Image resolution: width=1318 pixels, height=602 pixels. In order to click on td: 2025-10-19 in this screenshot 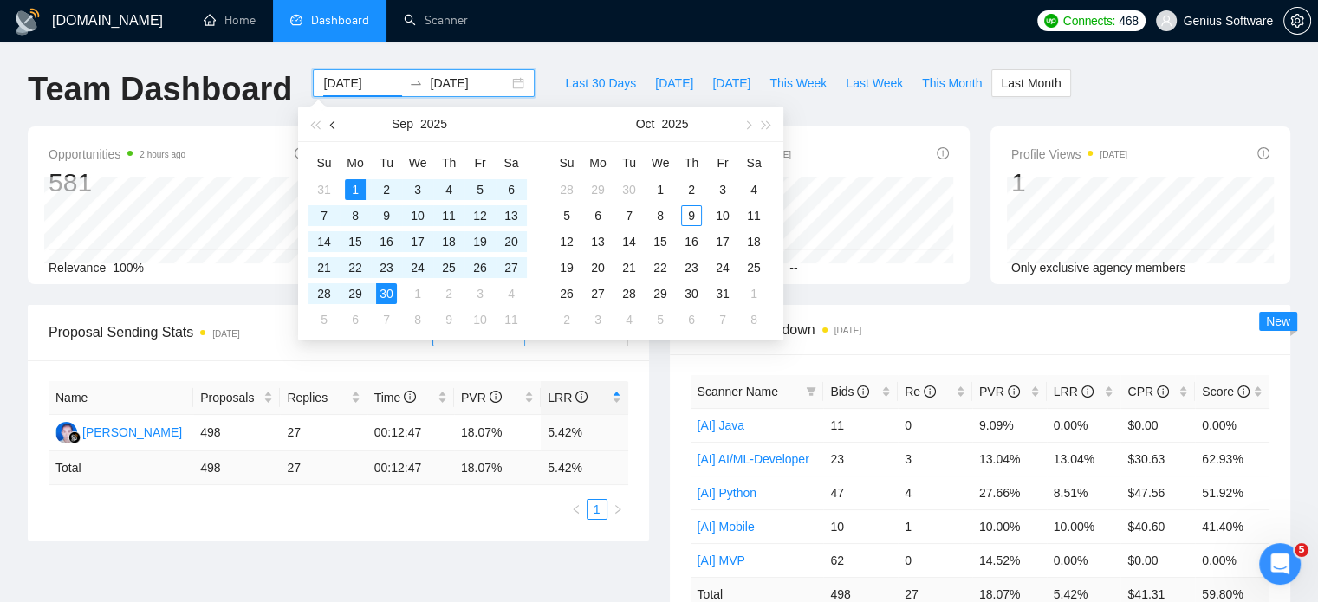, I will do `click(567, 268)`.